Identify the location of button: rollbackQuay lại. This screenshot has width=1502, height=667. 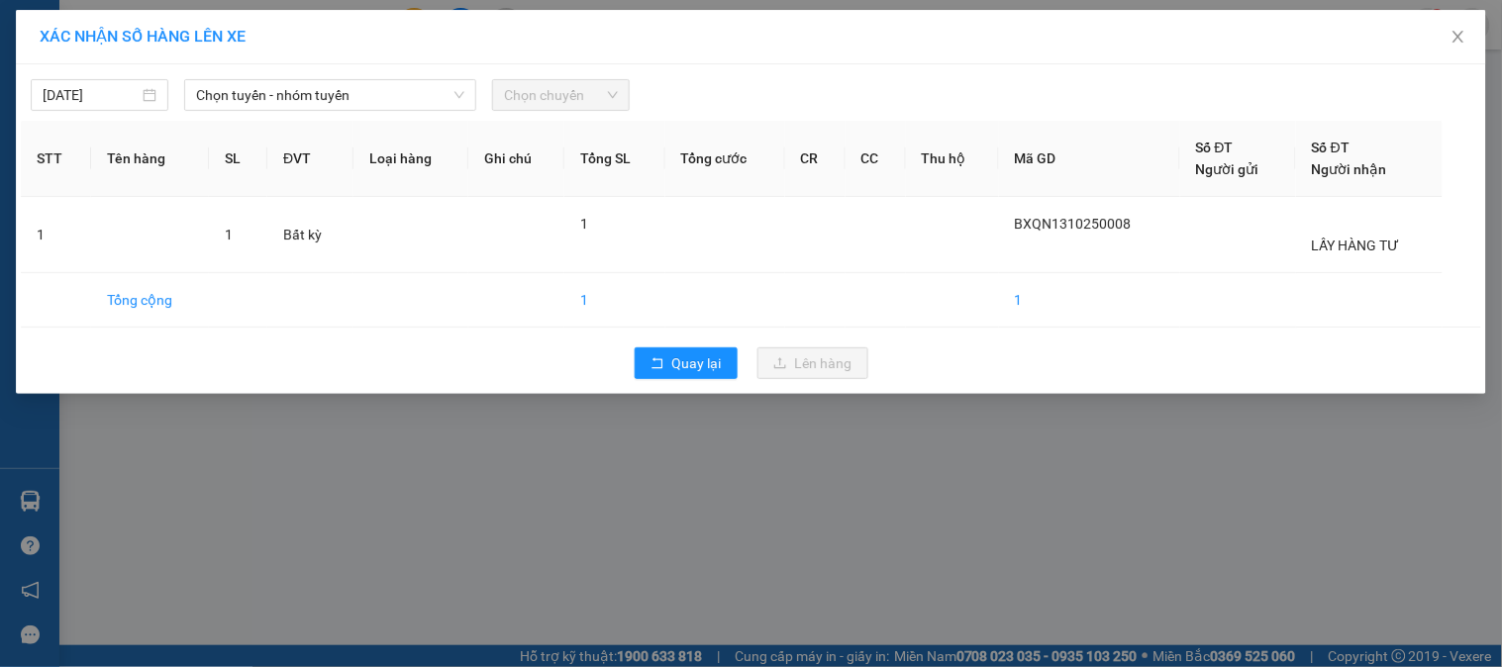
(686, 363).